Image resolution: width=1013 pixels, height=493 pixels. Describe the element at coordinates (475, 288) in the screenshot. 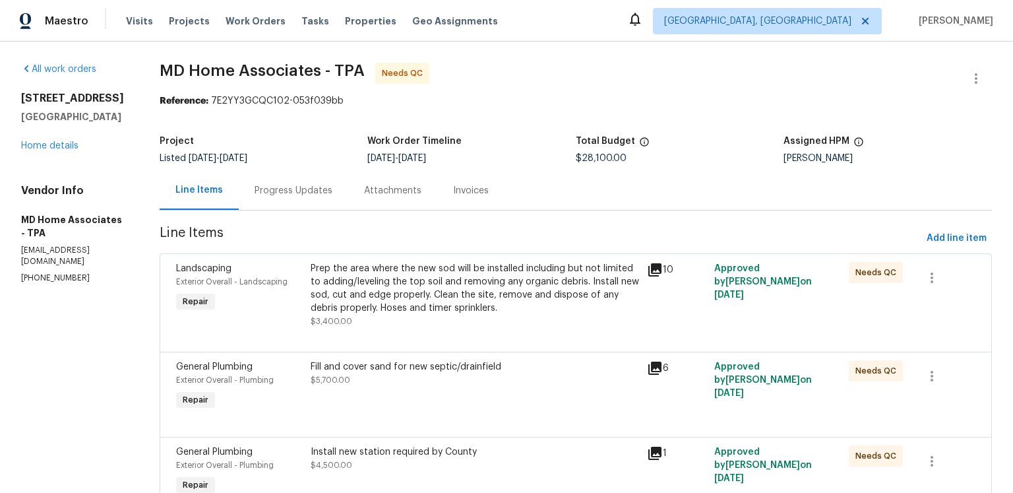

I see `div: Prep the area where the new sod will be installed including but not limited to adding/leveling th...` at that location.